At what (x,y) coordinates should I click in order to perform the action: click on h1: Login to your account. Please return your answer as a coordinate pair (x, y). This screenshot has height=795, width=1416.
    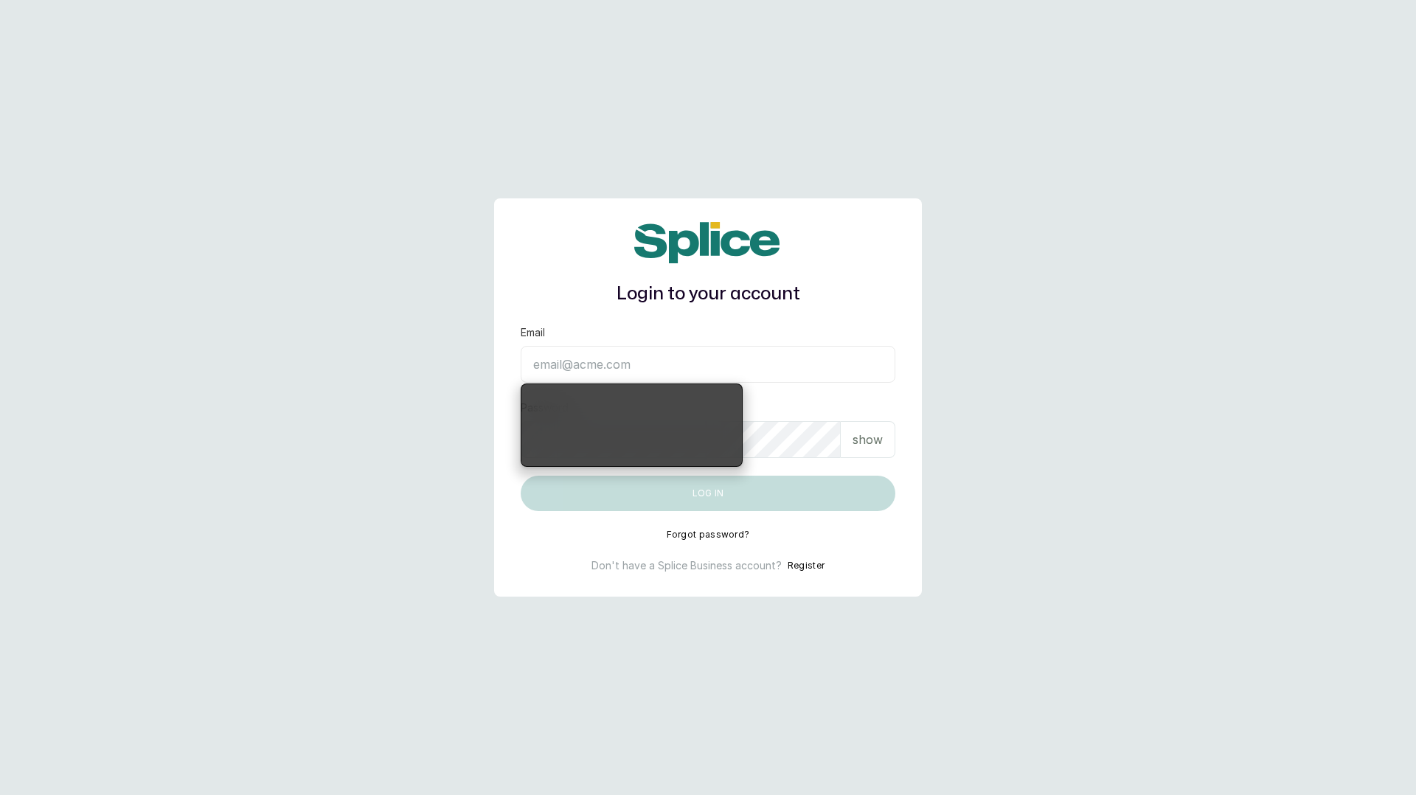
    Looking at the image, I should click on (708, 294).